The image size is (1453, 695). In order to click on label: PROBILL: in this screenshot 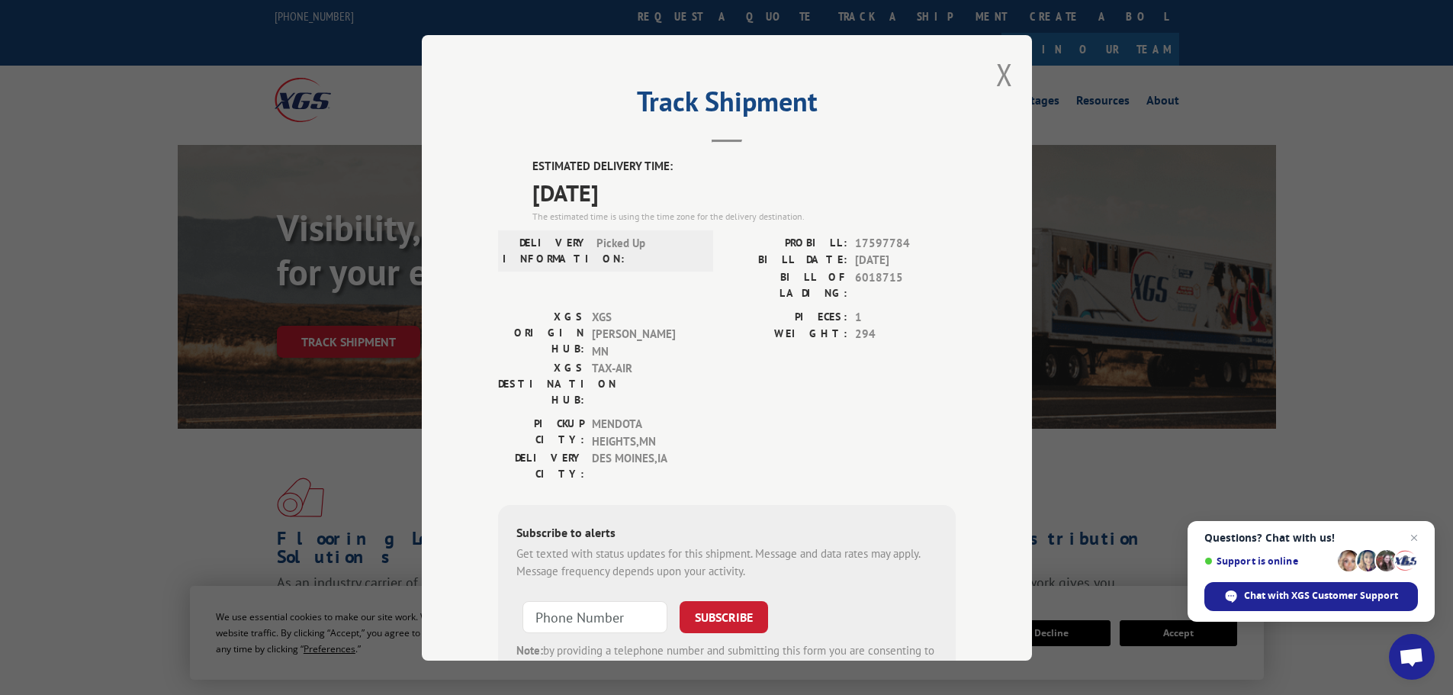, I will do `click(787, 243)`.